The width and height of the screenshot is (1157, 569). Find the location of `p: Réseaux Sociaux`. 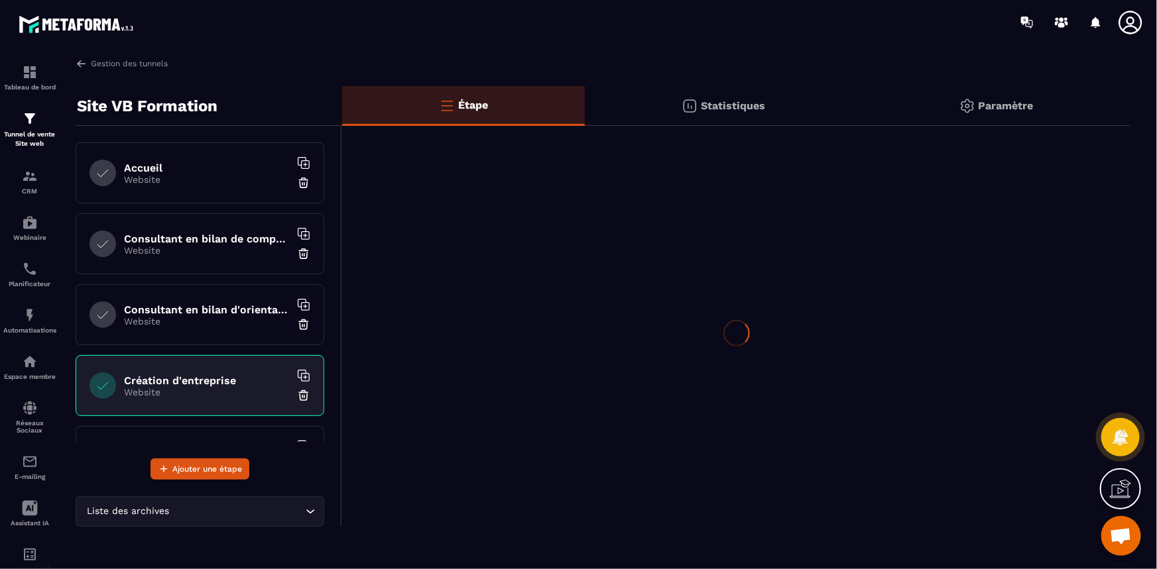

p: Réseaux Sociaux is located at coordinates (30, 427).